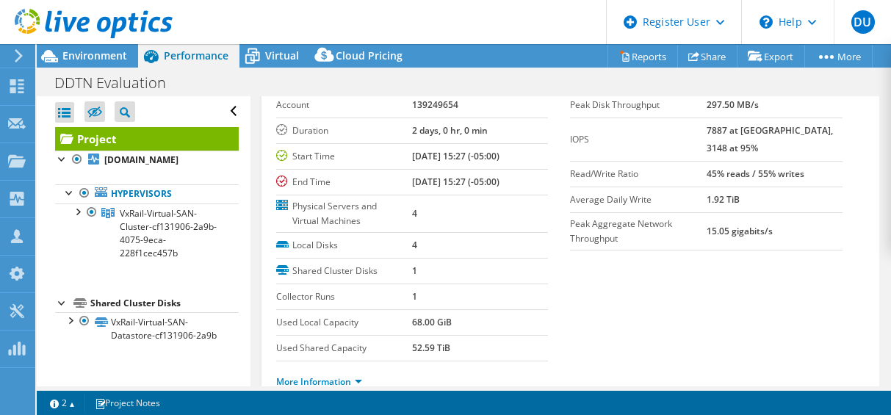  I want to click on label: Account, so click(344, 105).